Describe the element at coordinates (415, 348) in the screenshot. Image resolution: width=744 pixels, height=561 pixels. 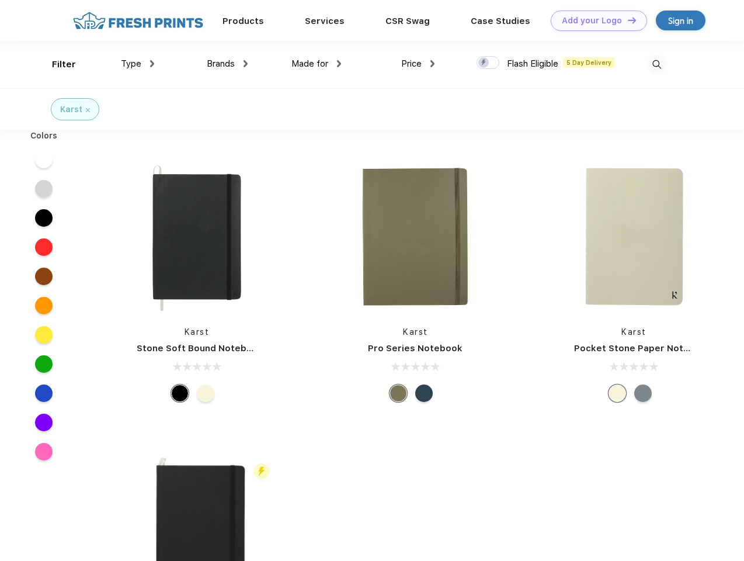
I see `a: Pro Series Notebook` at that location.